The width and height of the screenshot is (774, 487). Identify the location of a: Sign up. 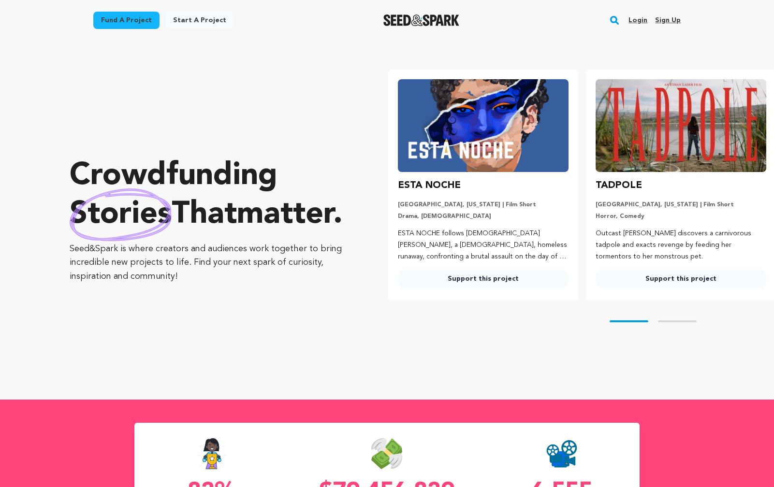
(668, 20).